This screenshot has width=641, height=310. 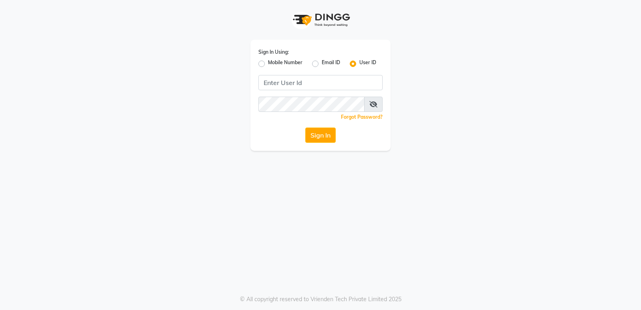 What do you see at coordinates (320, 135) in the screenshot?
I see `button: Sign In` at bounding box center [320, 135].